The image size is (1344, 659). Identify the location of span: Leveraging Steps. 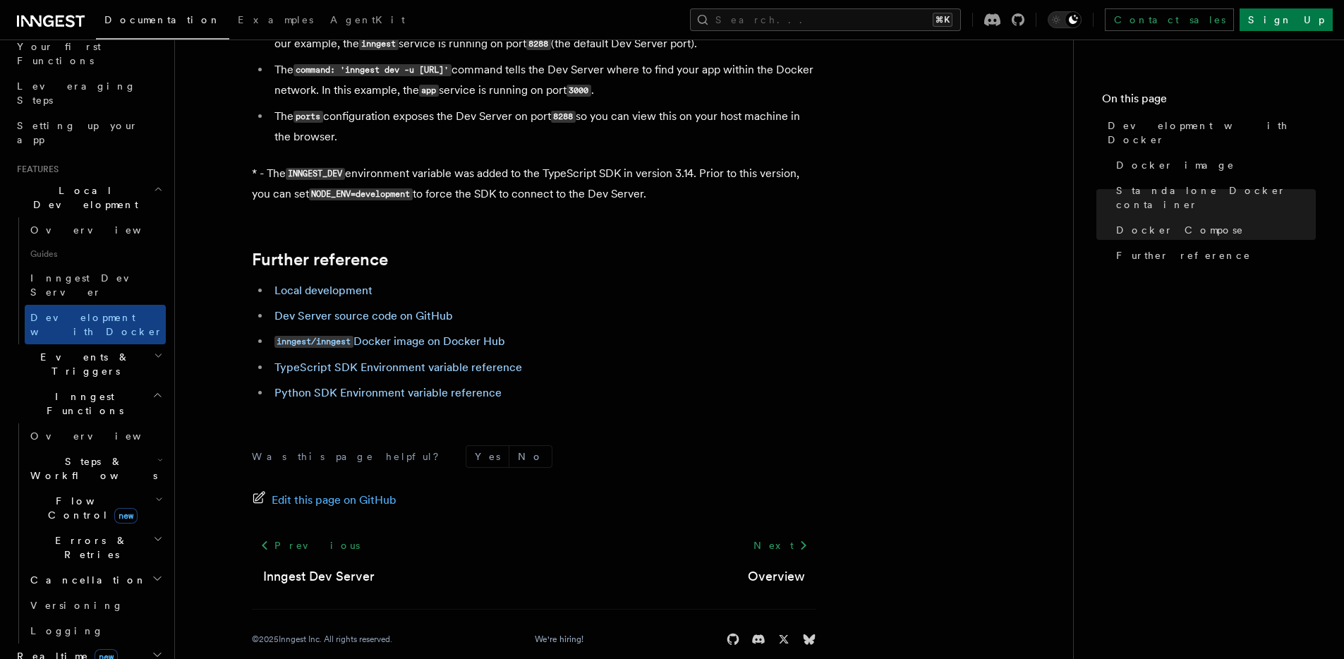
(76, 93).